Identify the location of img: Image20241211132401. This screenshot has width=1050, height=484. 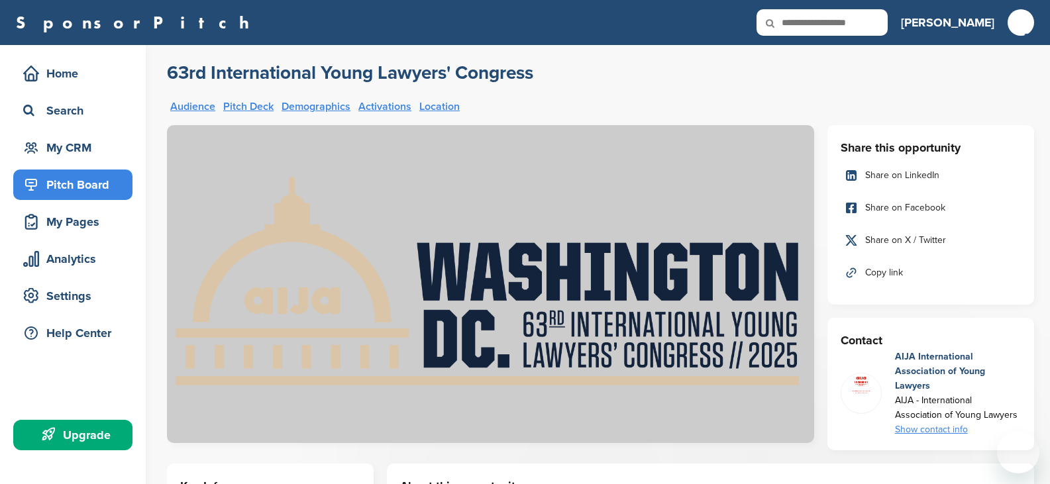
(861, 386).